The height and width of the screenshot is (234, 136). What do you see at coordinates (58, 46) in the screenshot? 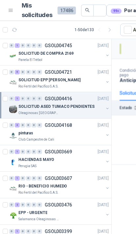
I see `p: GSOL004745` at bounding box center [58, 46].